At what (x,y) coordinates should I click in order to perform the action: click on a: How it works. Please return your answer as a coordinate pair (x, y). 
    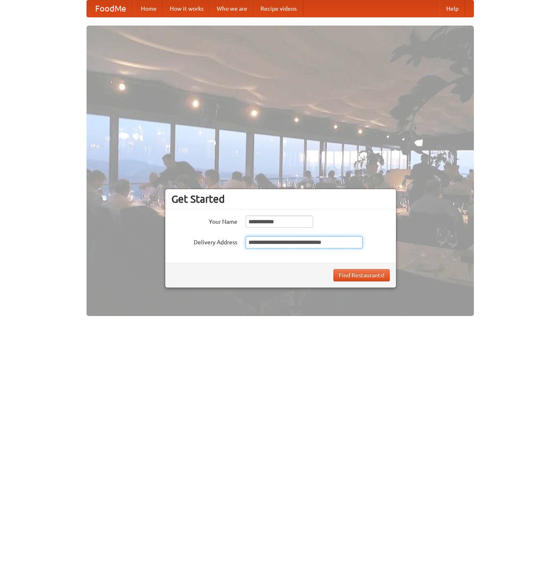
    Looking at the image, I should click on (187, 9).